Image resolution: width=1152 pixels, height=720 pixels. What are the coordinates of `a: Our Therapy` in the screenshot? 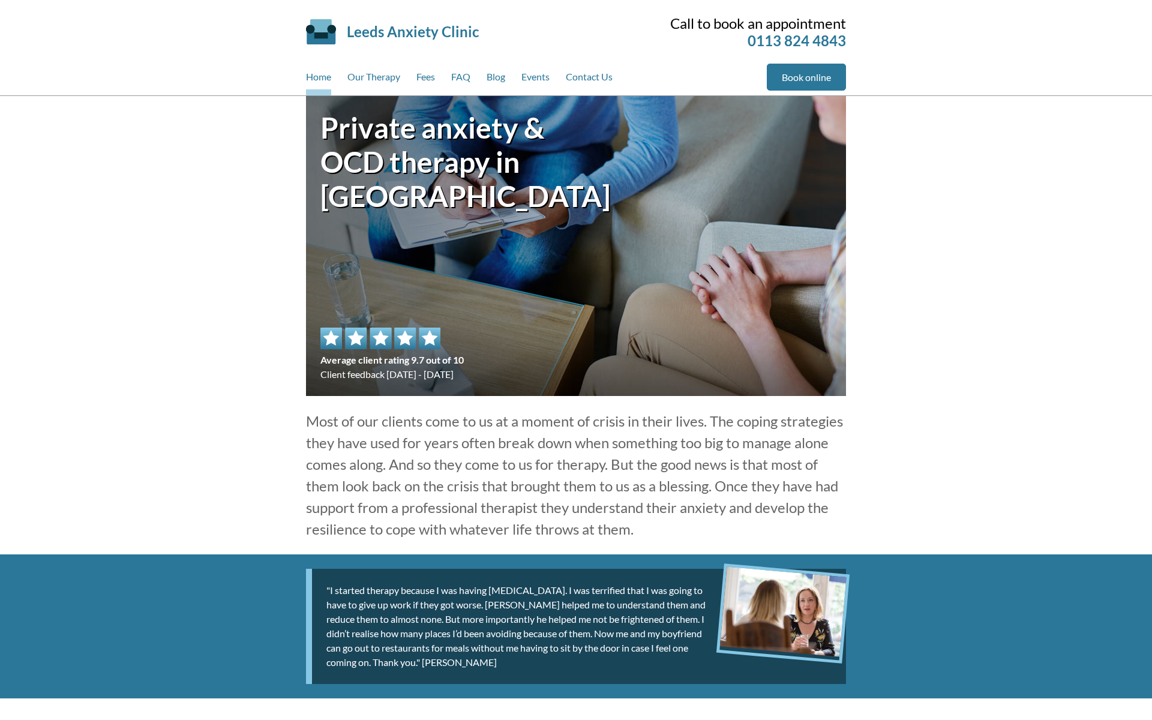 It's located at (374, 79).